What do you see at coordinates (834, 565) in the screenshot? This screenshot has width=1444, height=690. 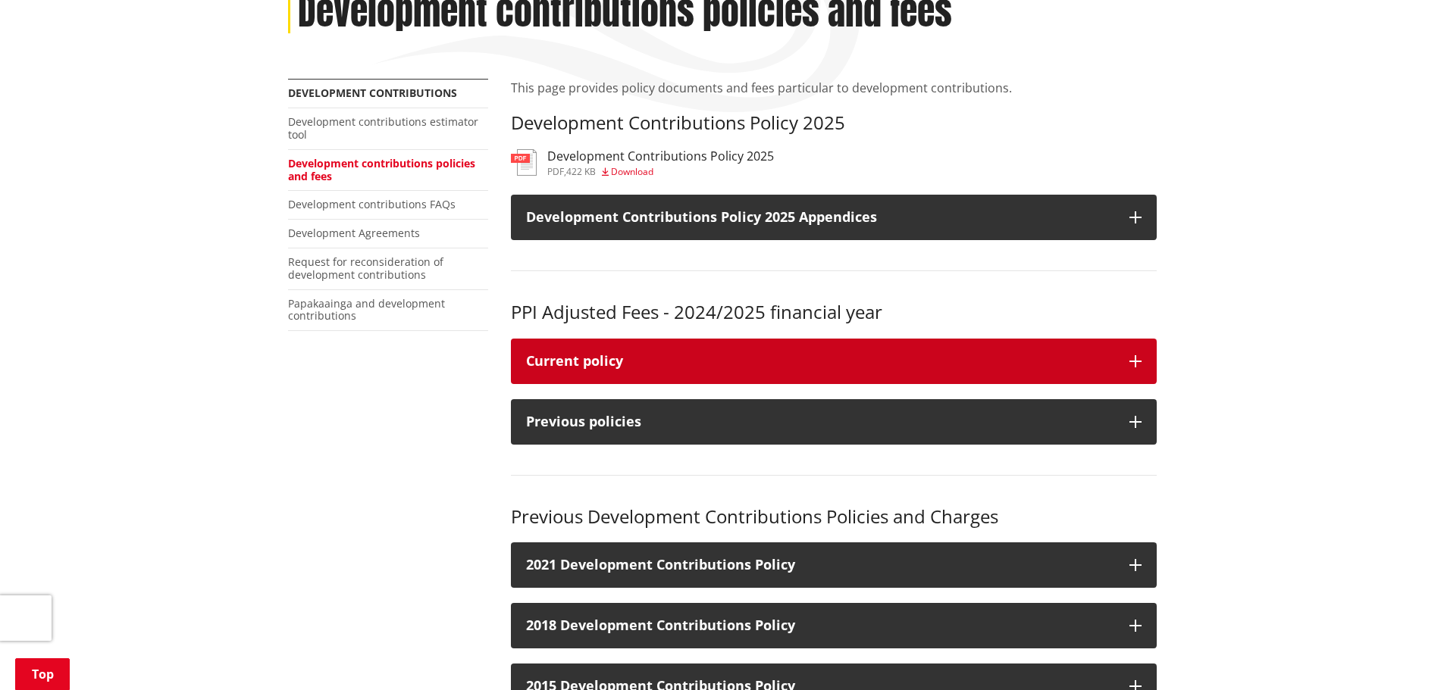 I see `button: 2021 Development Contributions Policy` at bounding box center [834, 565].